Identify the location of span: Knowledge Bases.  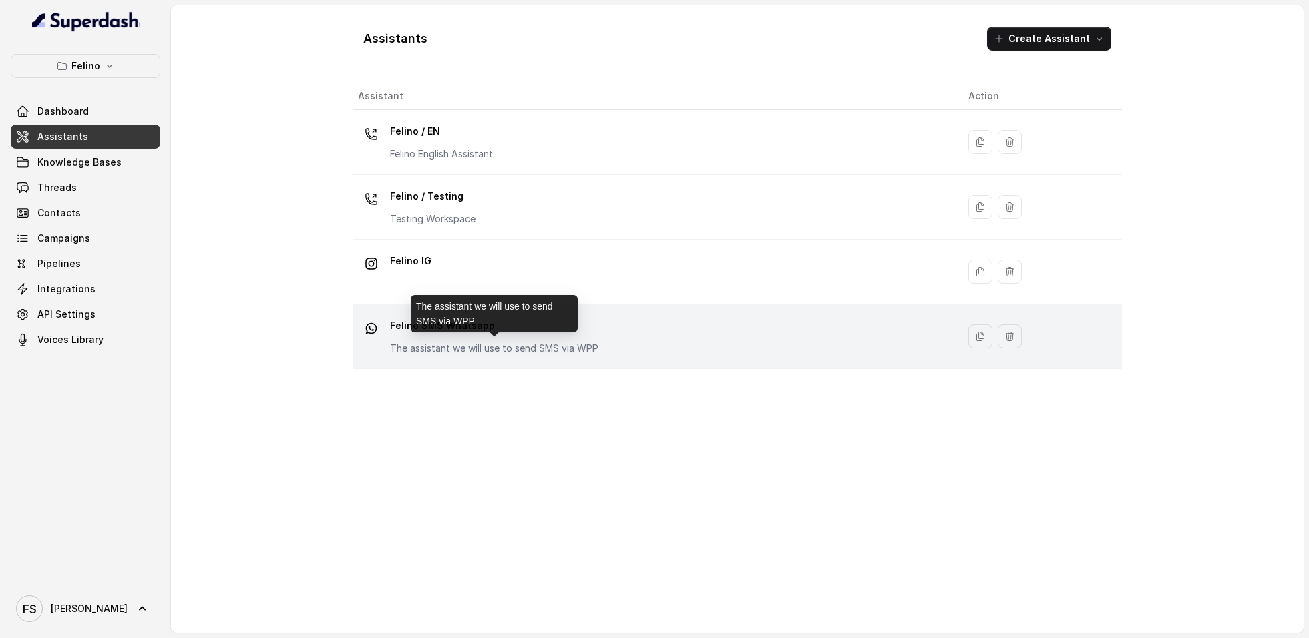
(79, 162).